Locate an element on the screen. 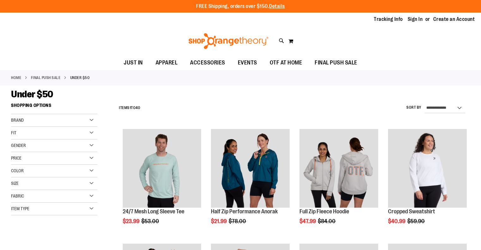 The width and height of the screenshot is (481, 250). span: $59.90 is located at coordinates (417, 222).